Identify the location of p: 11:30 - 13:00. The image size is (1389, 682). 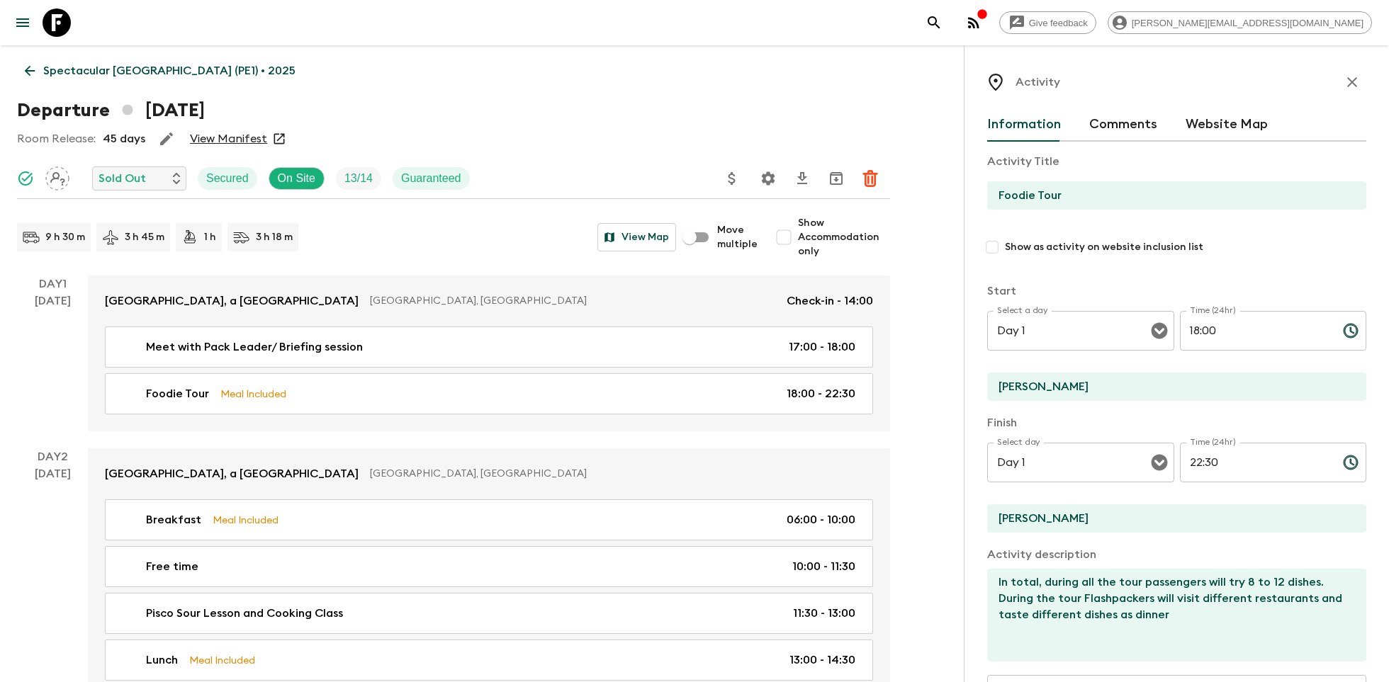
(824, 614).